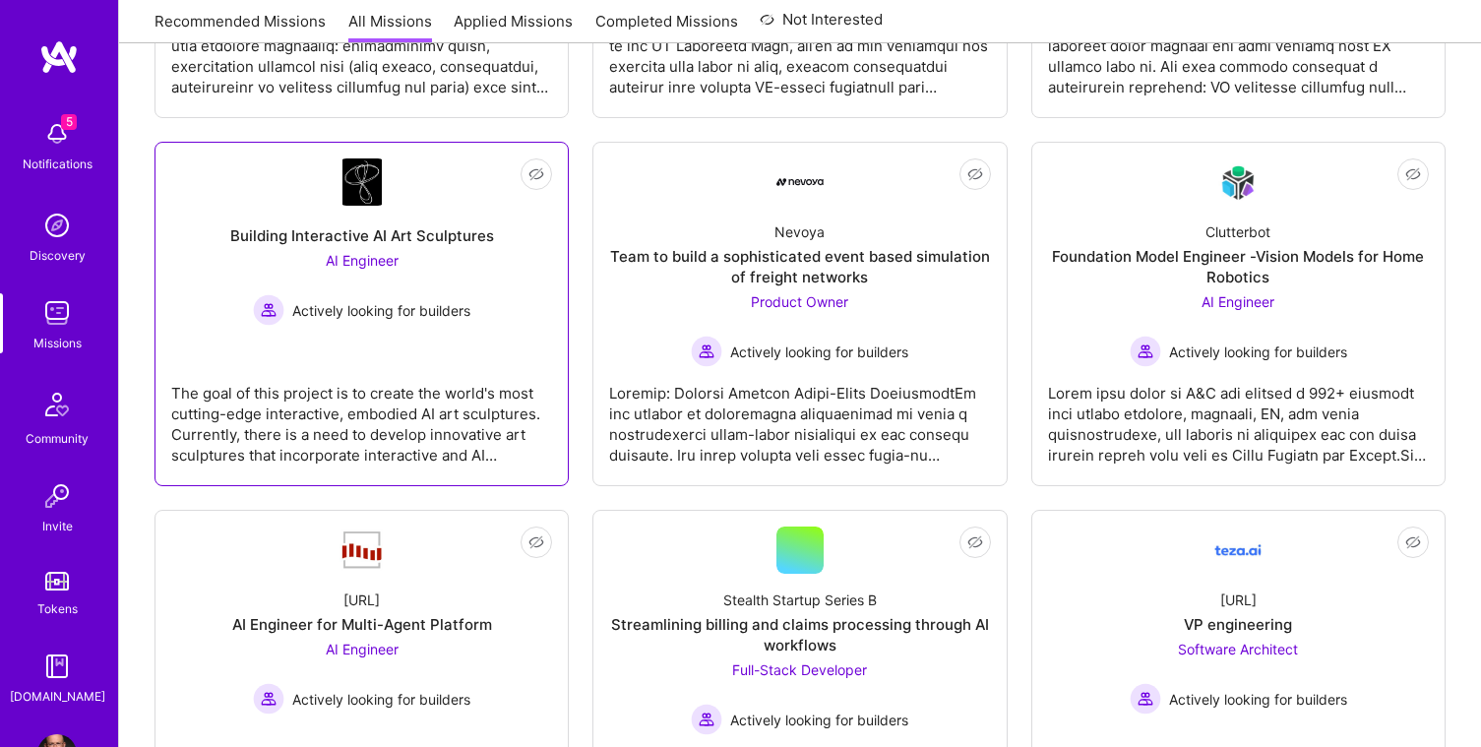 This screenshot has height=747, width=1481. What do you see at coordinates (362, 624) in the screenshot?
I see `div: AI Engineer for Multi-Agent Platform` at bounding box center [362, 624].